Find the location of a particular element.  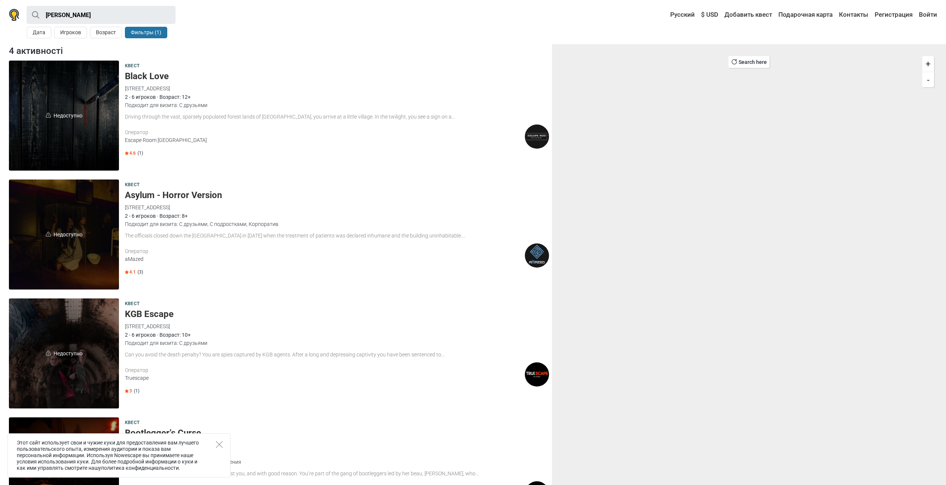

h5: Bootlegger’s Curse is located at coordinates (337, 433).